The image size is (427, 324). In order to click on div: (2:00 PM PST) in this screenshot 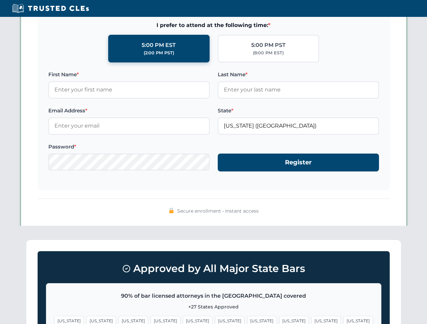, I will do `click(159, 53)`.